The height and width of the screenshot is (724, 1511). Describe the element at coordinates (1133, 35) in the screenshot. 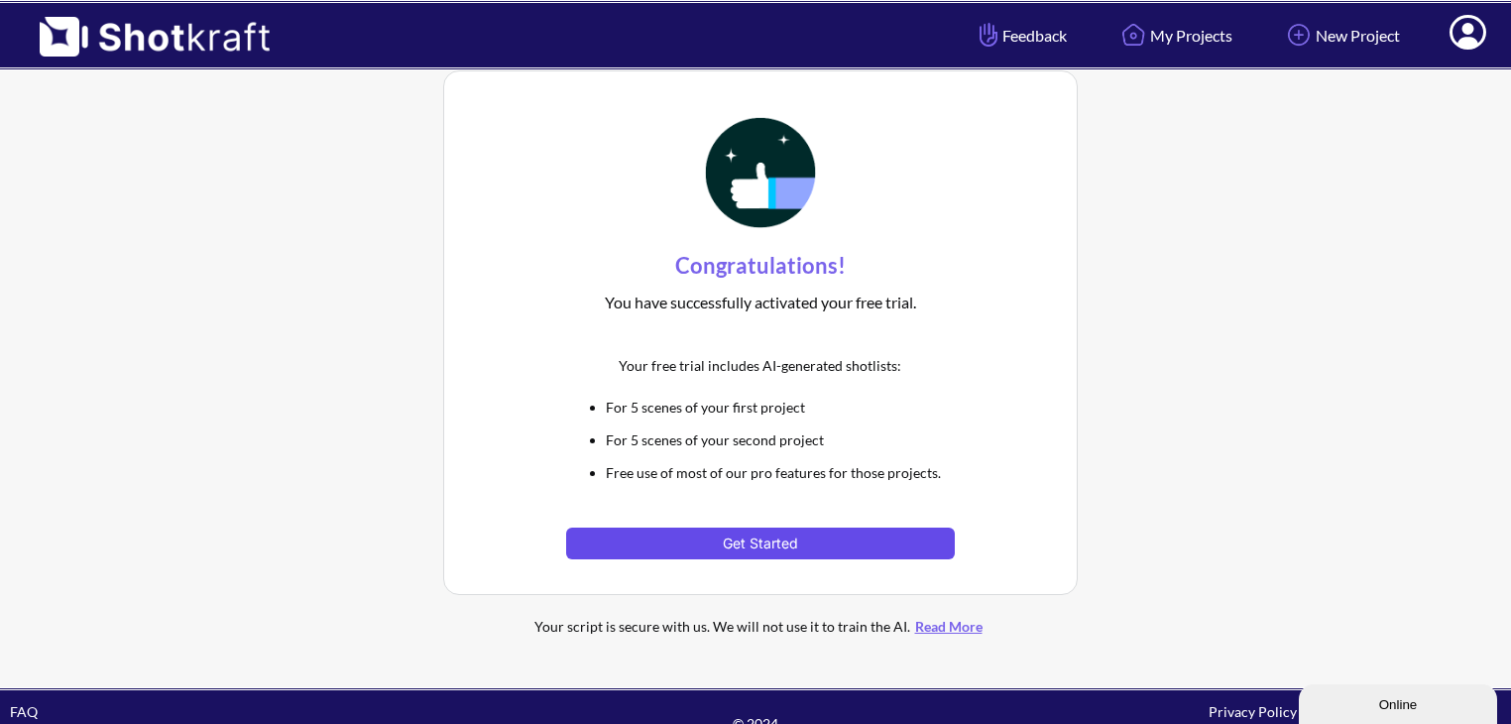

I see `img: Home Icon` at that location.